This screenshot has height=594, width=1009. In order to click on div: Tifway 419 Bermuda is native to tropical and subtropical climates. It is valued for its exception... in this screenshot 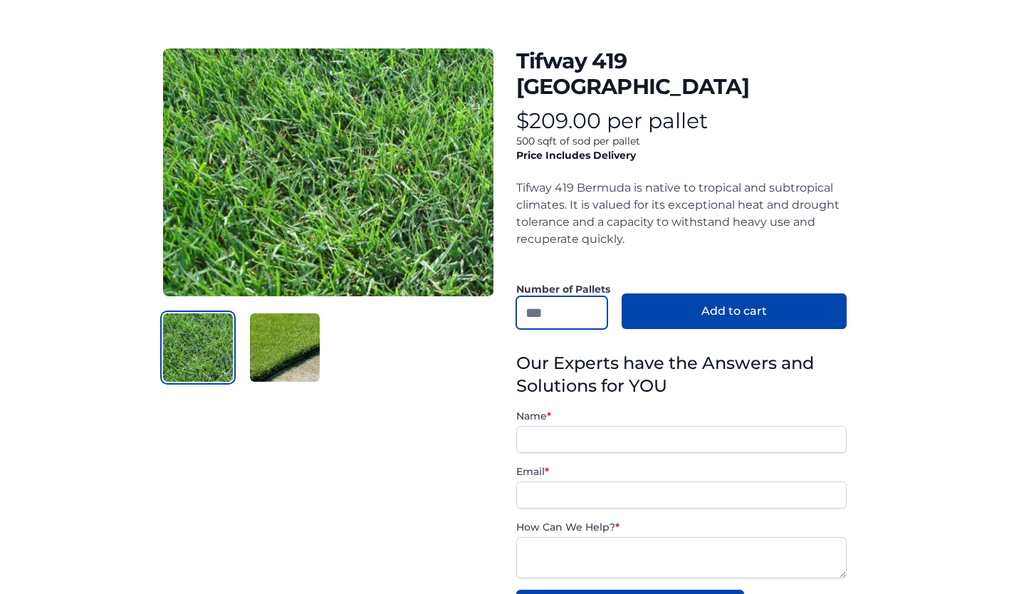, I will do `click(682, 222)`.